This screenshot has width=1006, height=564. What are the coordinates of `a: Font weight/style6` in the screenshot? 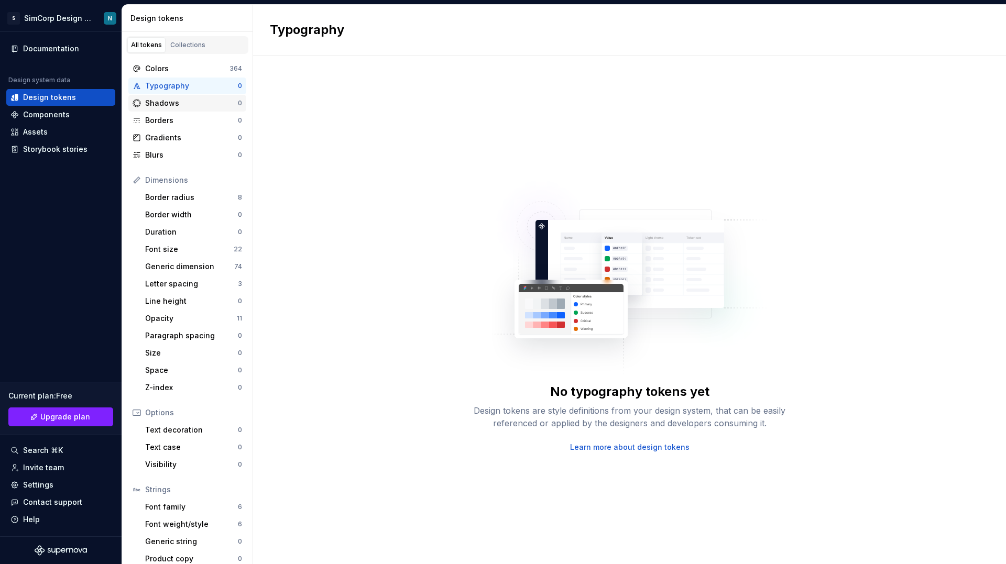 It's located at (193, 525).